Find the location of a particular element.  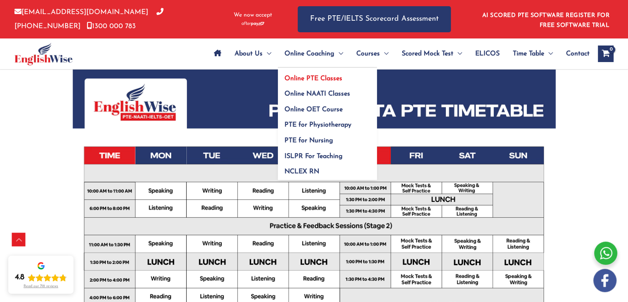

a: ELICOS is located at coordinates (487, 54).